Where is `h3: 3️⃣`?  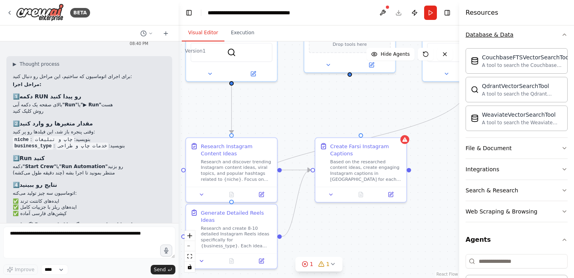
h3: 3️⃣ is located at coordinates (89, 158).